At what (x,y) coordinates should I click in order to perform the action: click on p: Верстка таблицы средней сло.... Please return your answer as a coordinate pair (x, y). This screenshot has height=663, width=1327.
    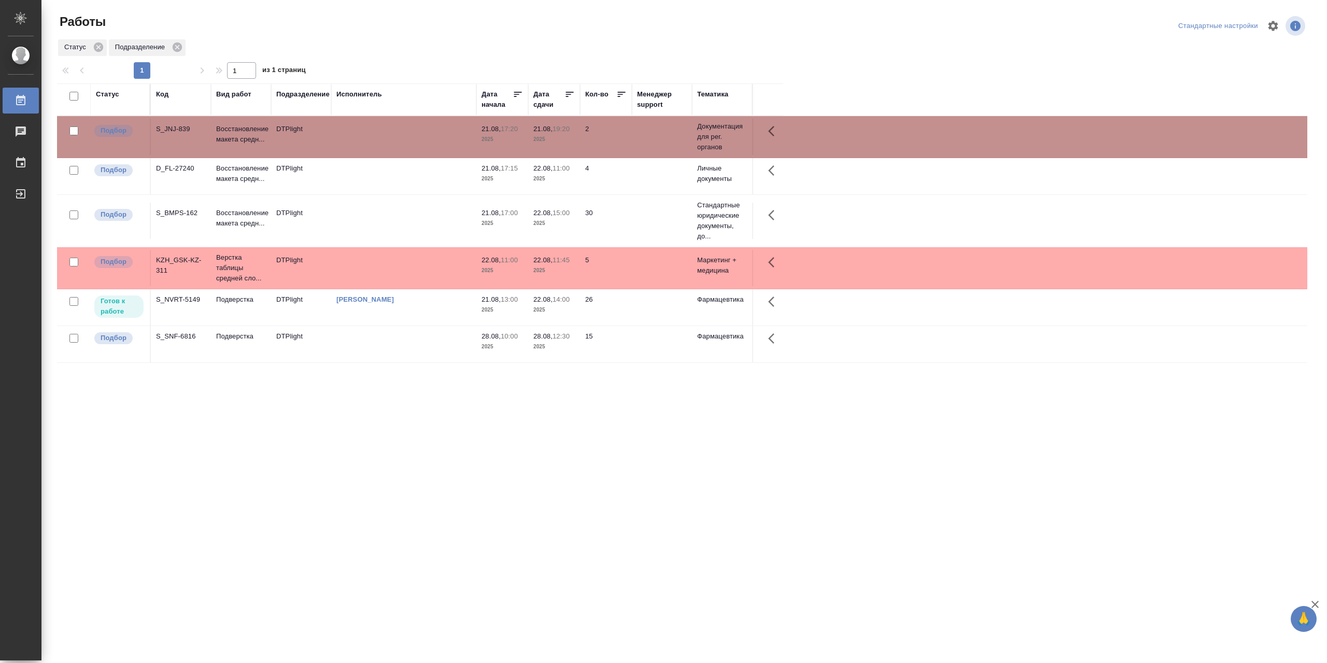
    Looking at the image, I should click on (241, 268).